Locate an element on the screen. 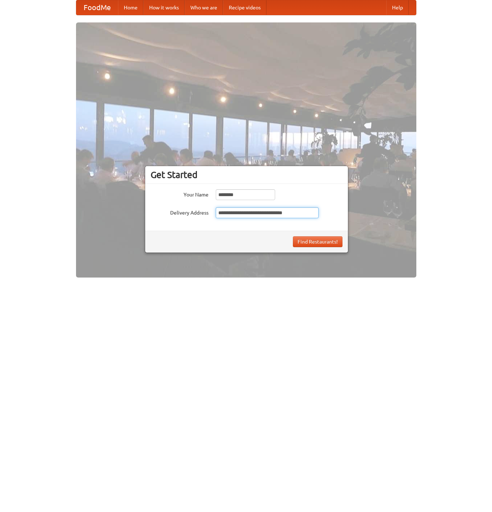 This screenshot has width=492, height=512. h3: Get Started is located at coordinates (247, 175).